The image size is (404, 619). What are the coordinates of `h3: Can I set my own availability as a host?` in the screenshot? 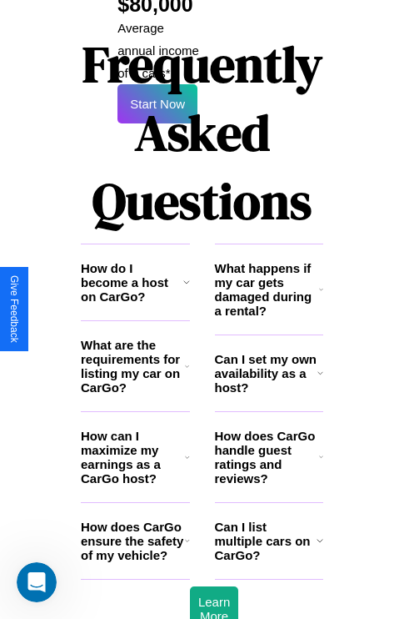 It's located at (266, 373).